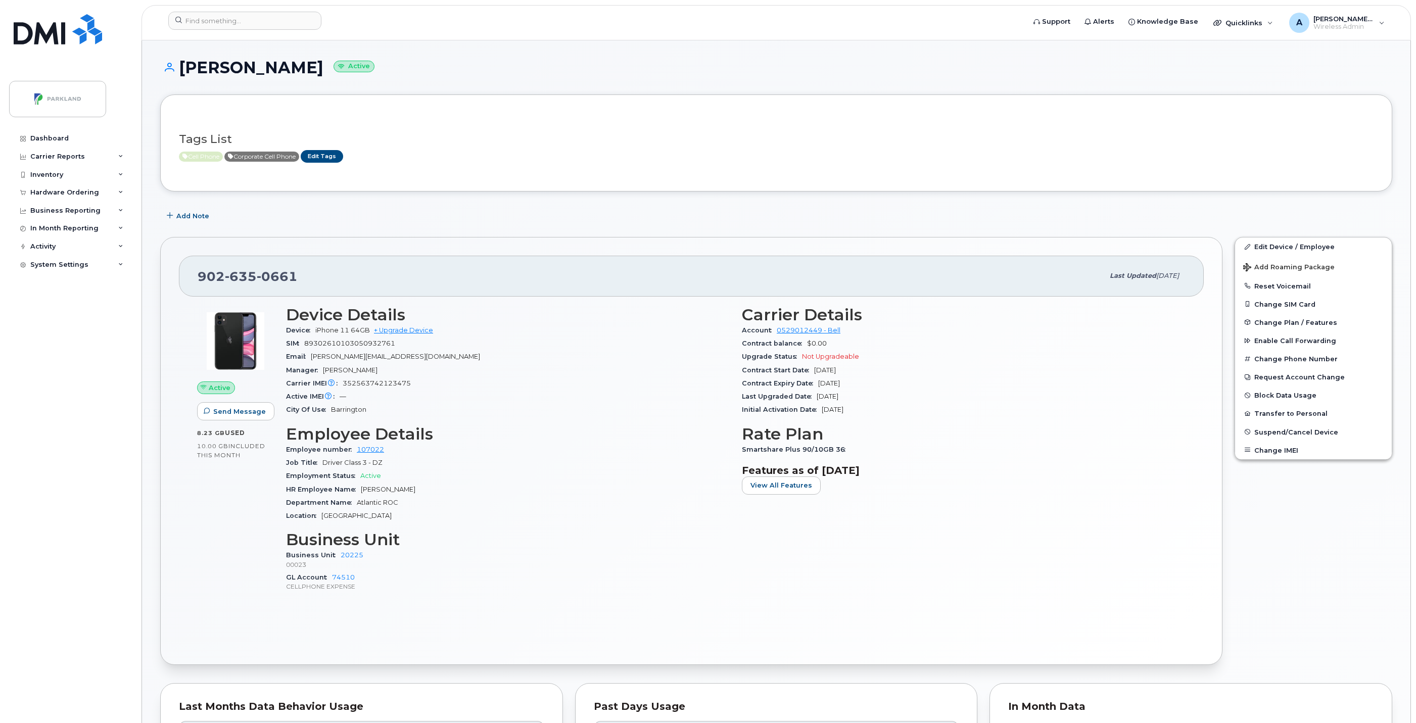  I want to click on span: Initial Activation Date, so click(782, 409).